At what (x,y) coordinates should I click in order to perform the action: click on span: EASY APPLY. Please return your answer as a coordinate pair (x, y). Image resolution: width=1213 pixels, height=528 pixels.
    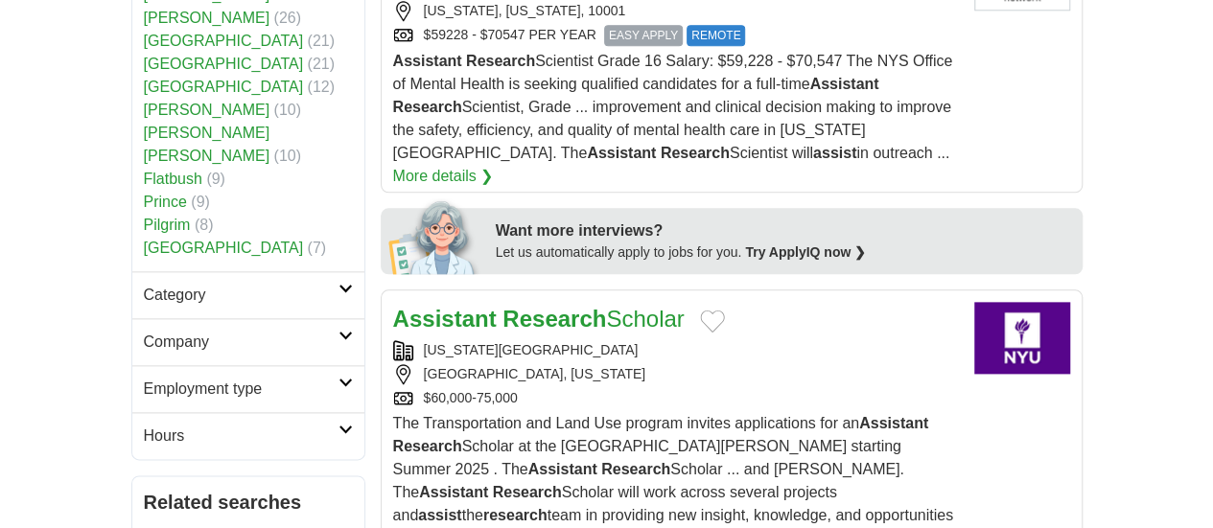
    Looking at the image, I should click on (643, 35).